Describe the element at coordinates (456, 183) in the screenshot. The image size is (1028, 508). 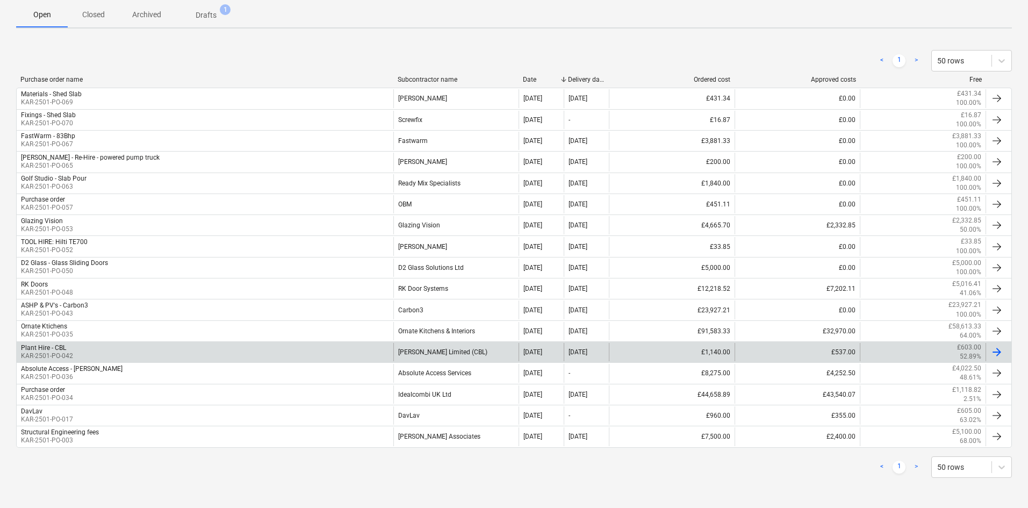
I see `div: Ready Mix Specialists` at that location.